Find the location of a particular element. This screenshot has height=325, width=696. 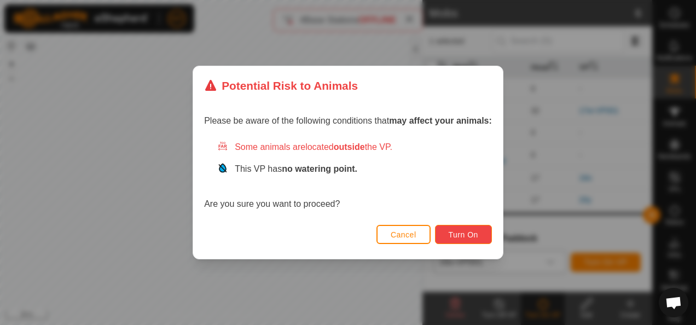

div: Are you sure you want to proceed? is located at coordinates (348, 176).